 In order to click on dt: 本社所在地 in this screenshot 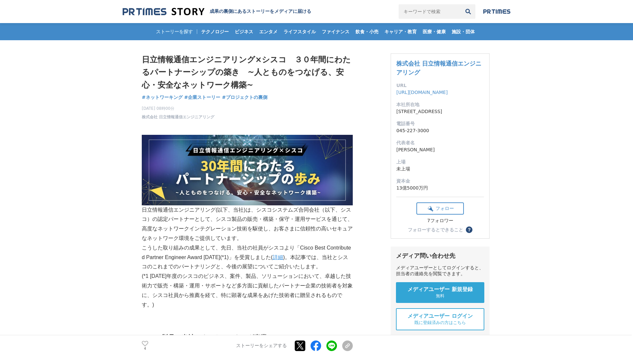, I will do `click(440, 104)`.